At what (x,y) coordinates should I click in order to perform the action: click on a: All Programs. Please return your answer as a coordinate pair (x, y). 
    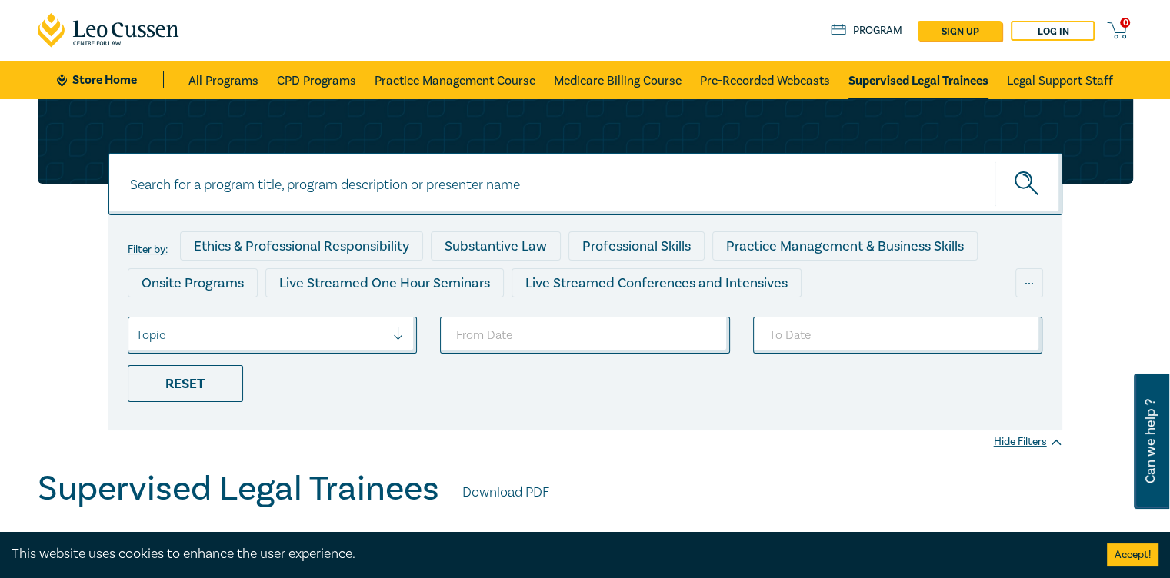
    Looking at the image, I should click on (223, 80).